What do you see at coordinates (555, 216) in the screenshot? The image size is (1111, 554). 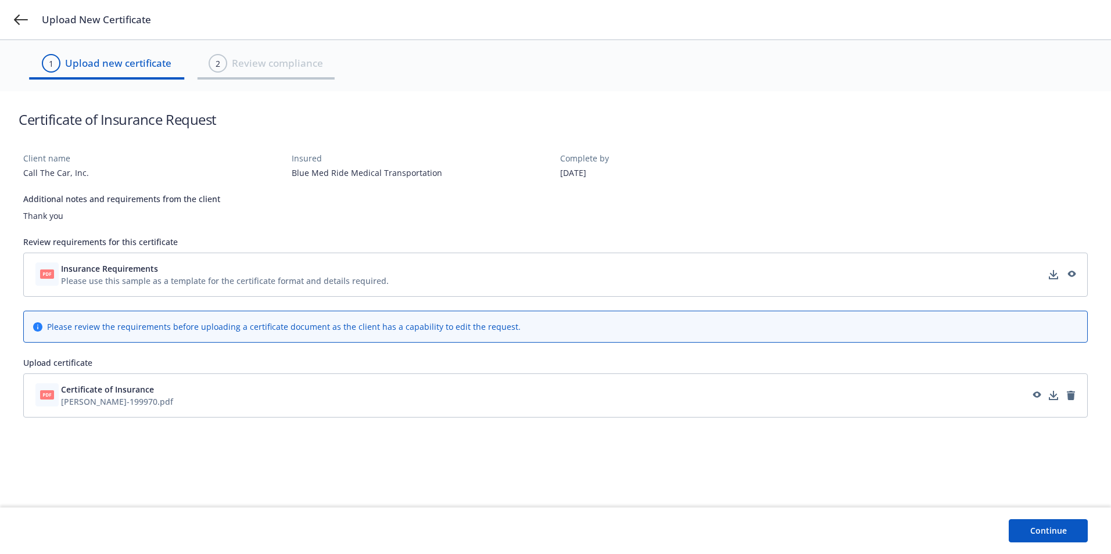 I see `div: Thank you` at bounding box center [555, 216].